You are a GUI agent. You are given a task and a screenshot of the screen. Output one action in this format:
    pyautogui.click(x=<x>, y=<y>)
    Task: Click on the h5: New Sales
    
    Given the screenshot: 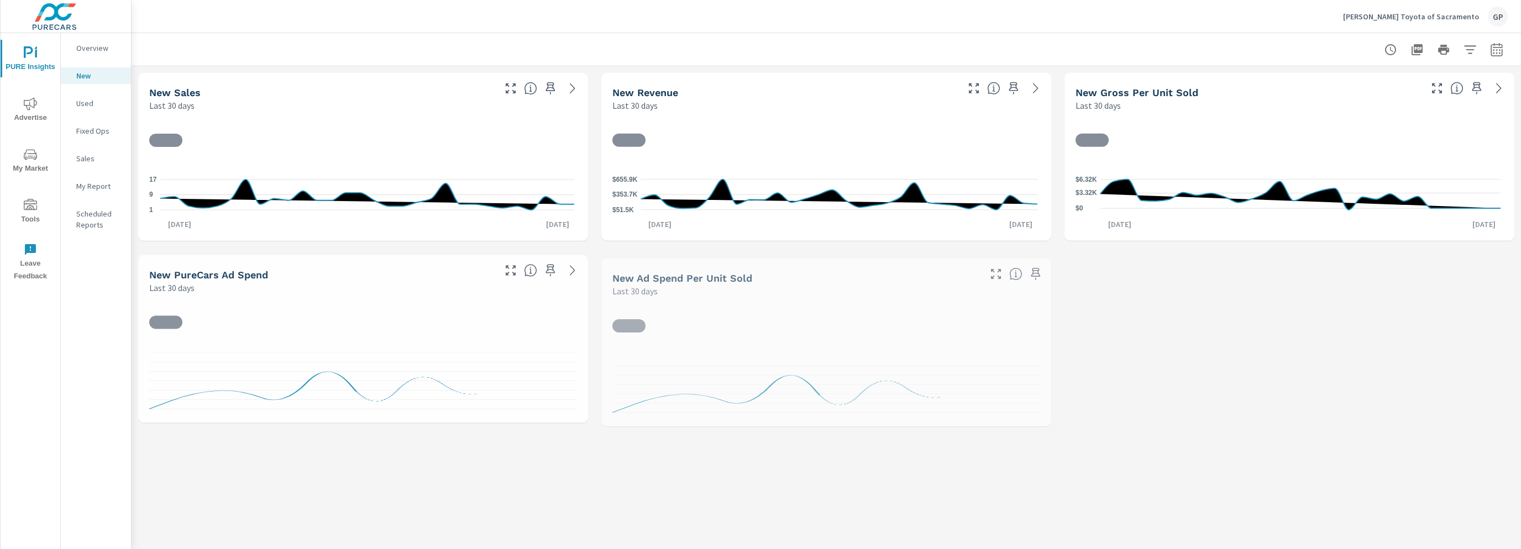 What is the action you would take?
    pyautogui.click(x=175, y=92)
    